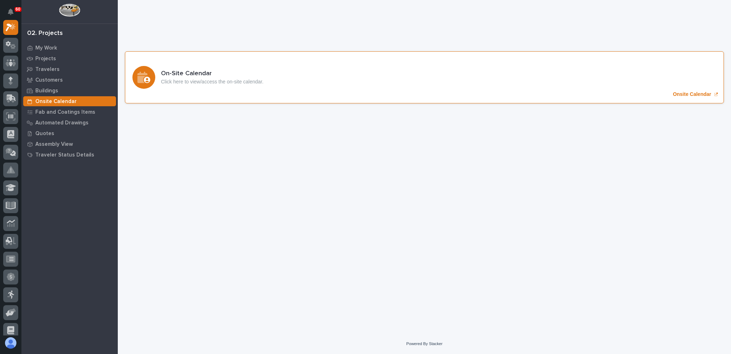  I want to click on p: Assembly View, so click(54, 145).